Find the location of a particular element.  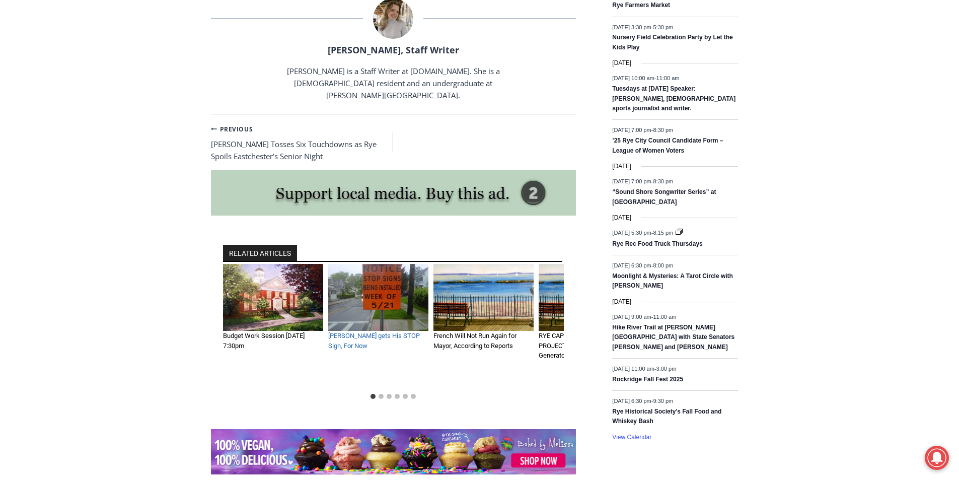

button: Go to slide 3 is located at coordinates (389, 396).